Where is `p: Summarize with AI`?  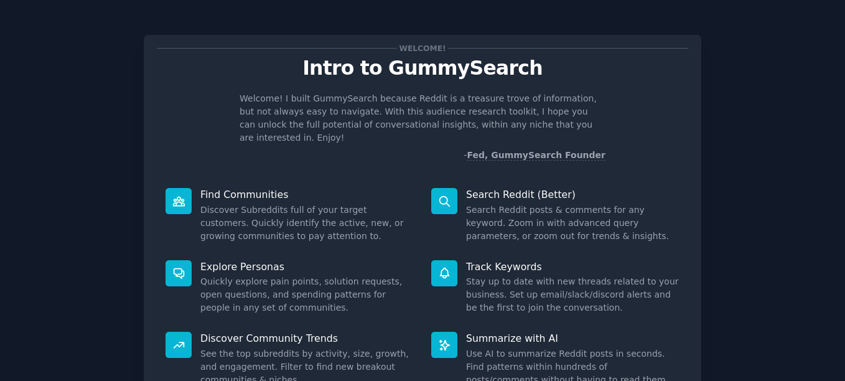
p: Summarize with AI is located at coordinates (573, 338).